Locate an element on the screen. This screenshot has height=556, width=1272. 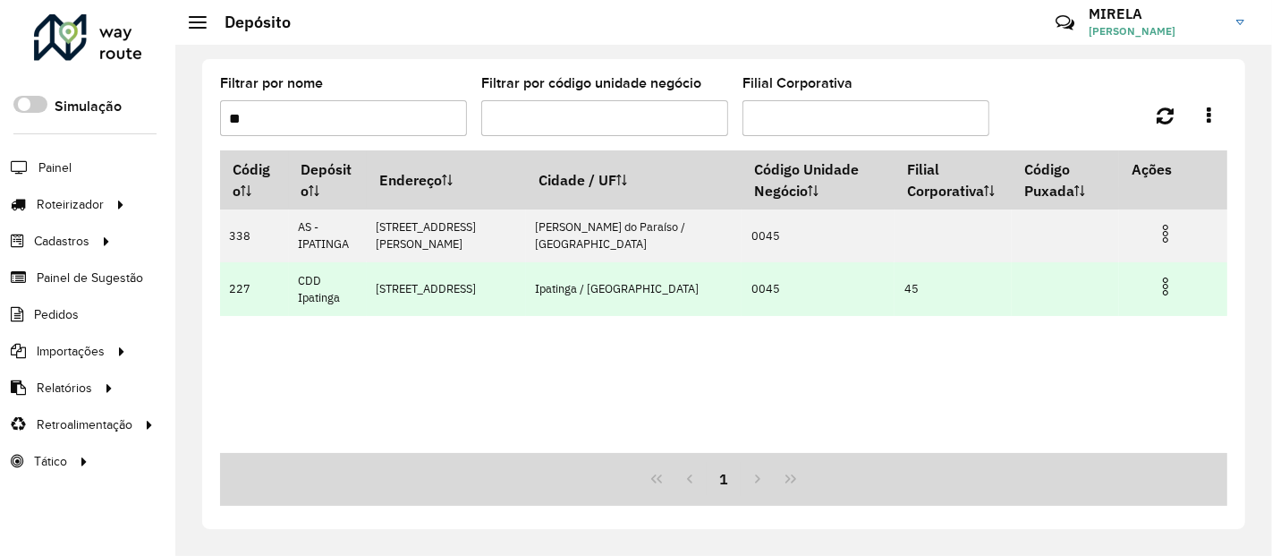
a: Contato Rápido is located at coordinates (1065, 22).